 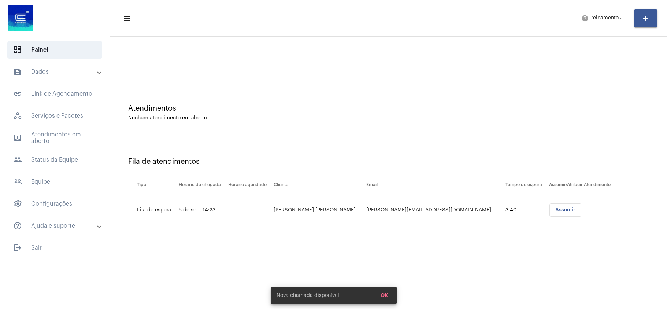 I want to click on span: Serviços e Pacotes, so click(x=55, y=116).